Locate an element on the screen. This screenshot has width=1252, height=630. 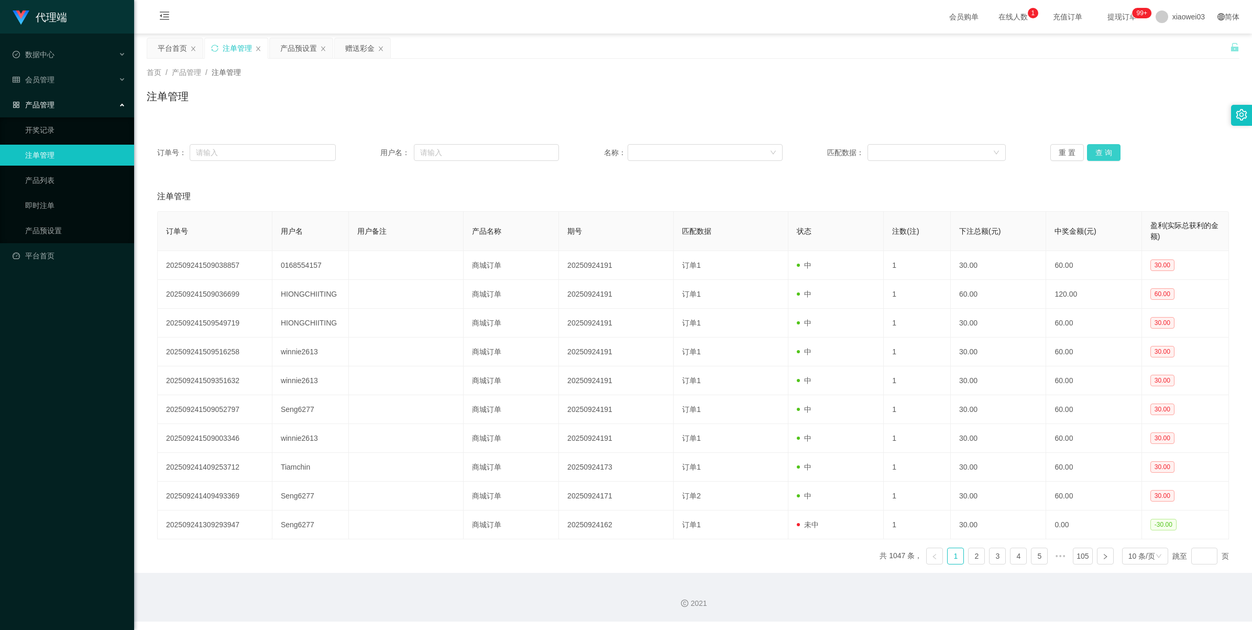
a: 2 is located at coordinates (976, 556).